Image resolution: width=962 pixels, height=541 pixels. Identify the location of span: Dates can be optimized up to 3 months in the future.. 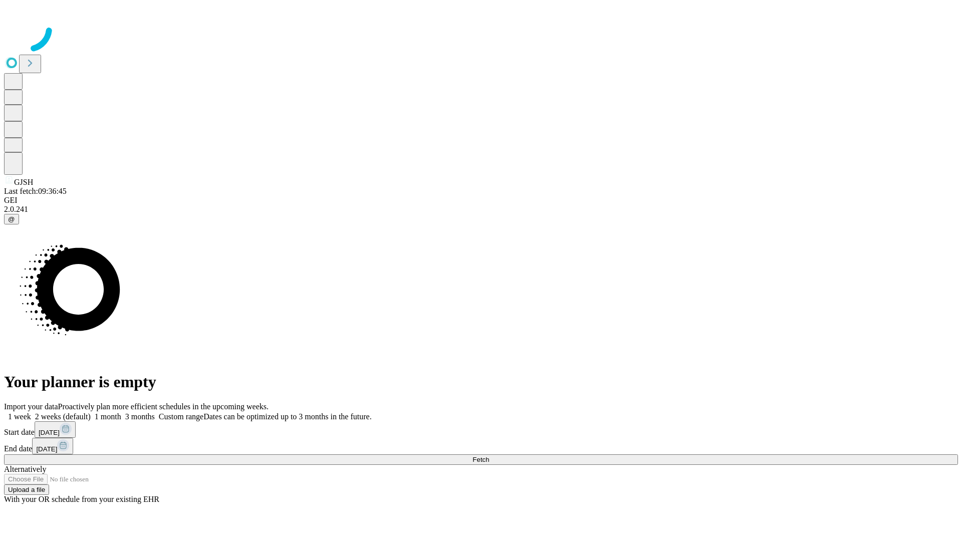
(287, 417).